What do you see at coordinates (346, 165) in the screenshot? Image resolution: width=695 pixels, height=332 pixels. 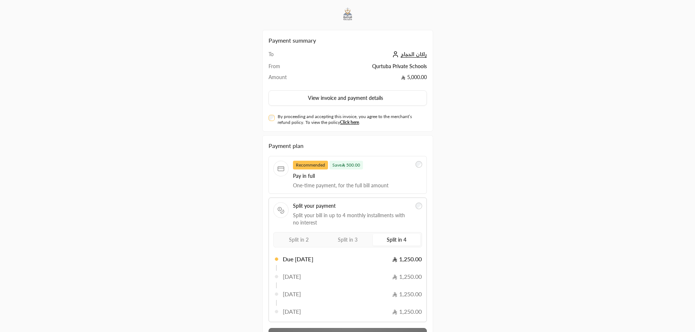 I see `span: Save 500.00` at bounding box center [346, 165].